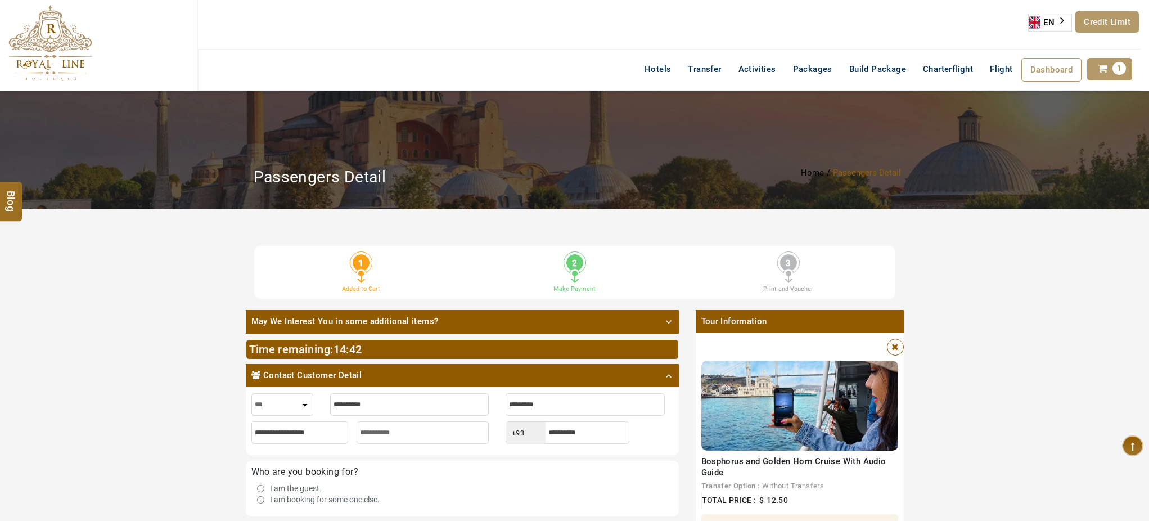 The image size is (1149, 521). What do you see at coordinates (657, 69) in the screenshot?
I see `a: Hotels` at bounding box center [657, 69].